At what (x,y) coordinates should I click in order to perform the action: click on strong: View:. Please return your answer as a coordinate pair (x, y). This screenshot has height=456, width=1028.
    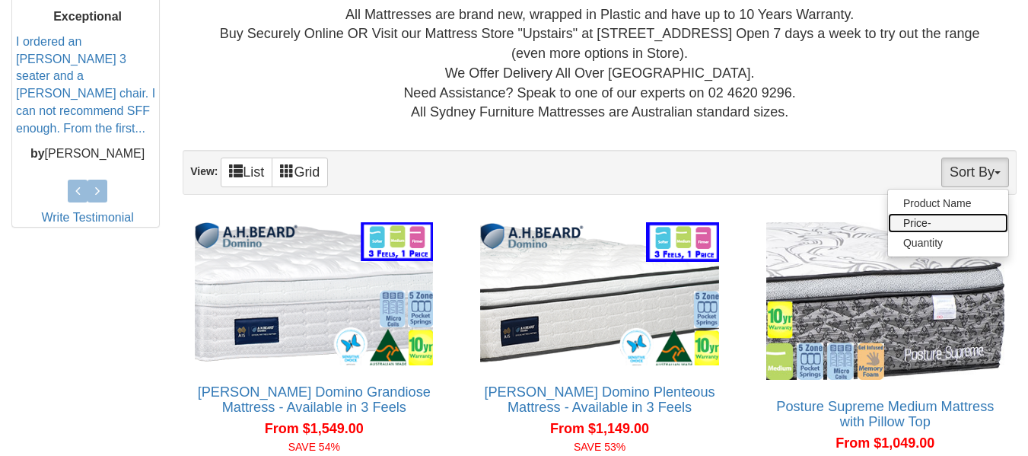
    Looking at the image, I should click on (204, 171).